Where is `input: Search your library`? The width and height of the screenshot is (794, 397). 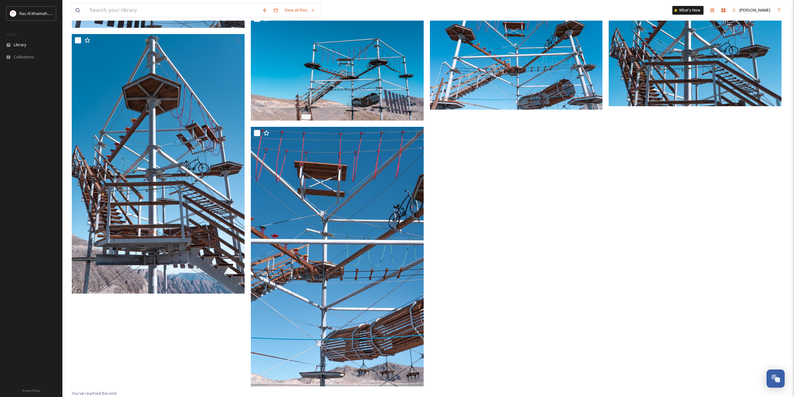
input: Search your library is located at coordinates (173, 10).